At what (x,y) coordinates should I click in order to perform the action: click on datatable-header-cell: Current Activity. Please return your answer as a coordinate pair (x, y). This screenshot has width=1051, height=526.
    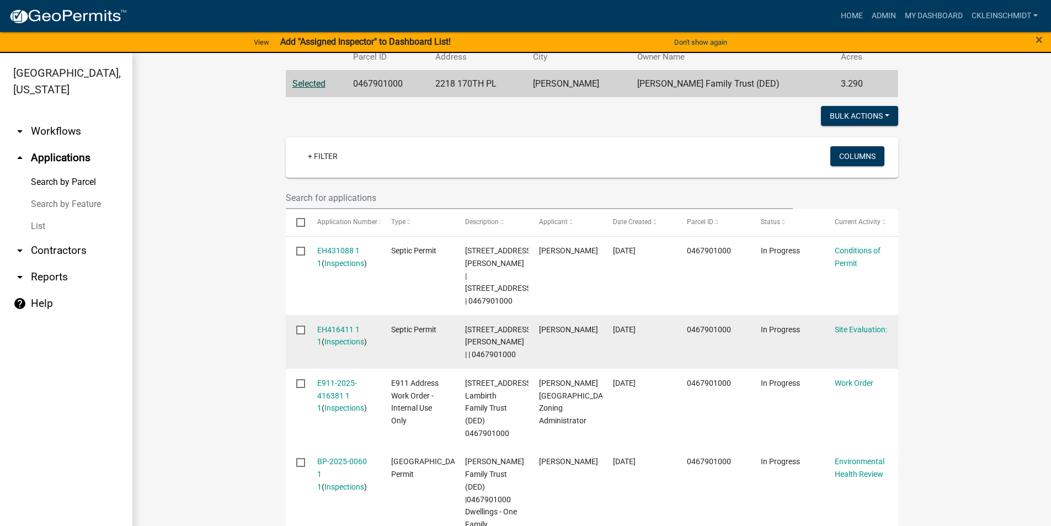
    Looking at the image, I should click on (861, 222).